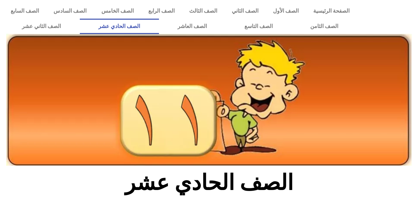  Describe the element at coordinates (324, 26) in the screenshot. I see `a: الصف الثامن` at that location.